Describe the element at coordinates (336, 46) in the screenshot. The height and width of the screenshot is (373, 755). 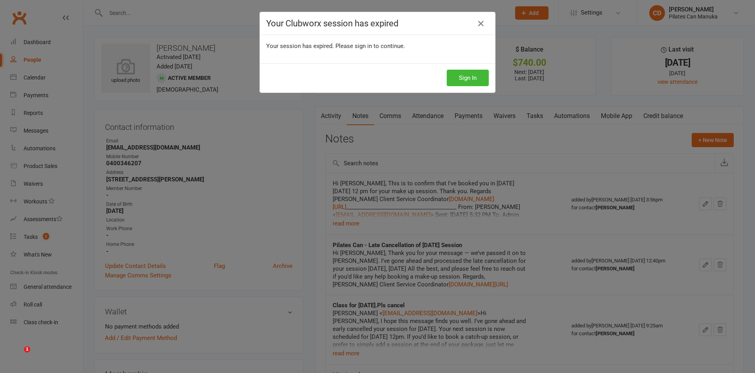
I see `span: Your session has expired. Please sign in to continue.` at that location.